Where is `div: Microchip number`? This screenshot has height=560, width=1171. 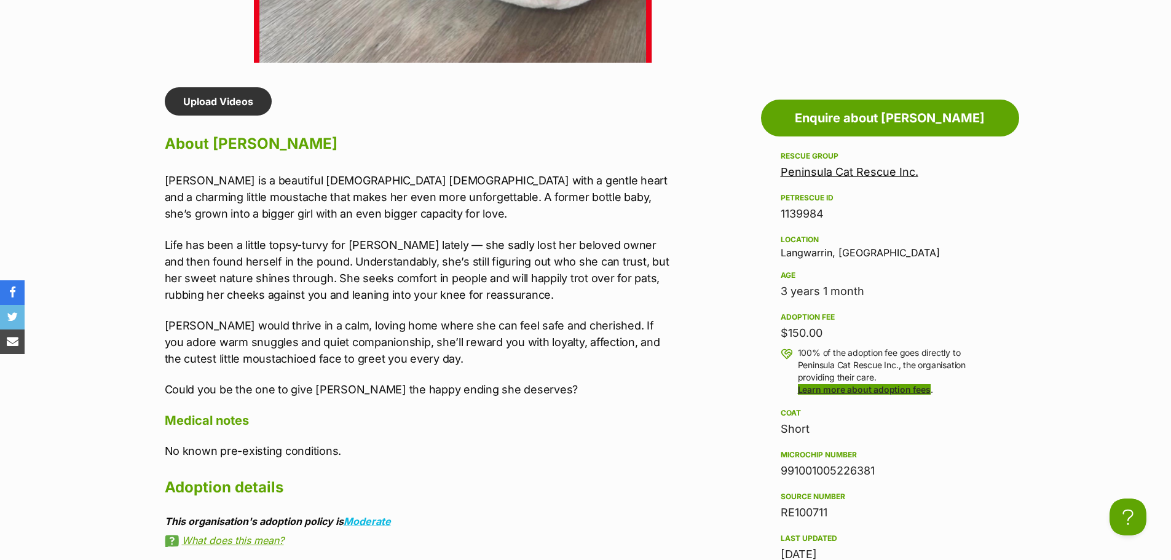
div: Microchip number is located at coordinates (890, 455).